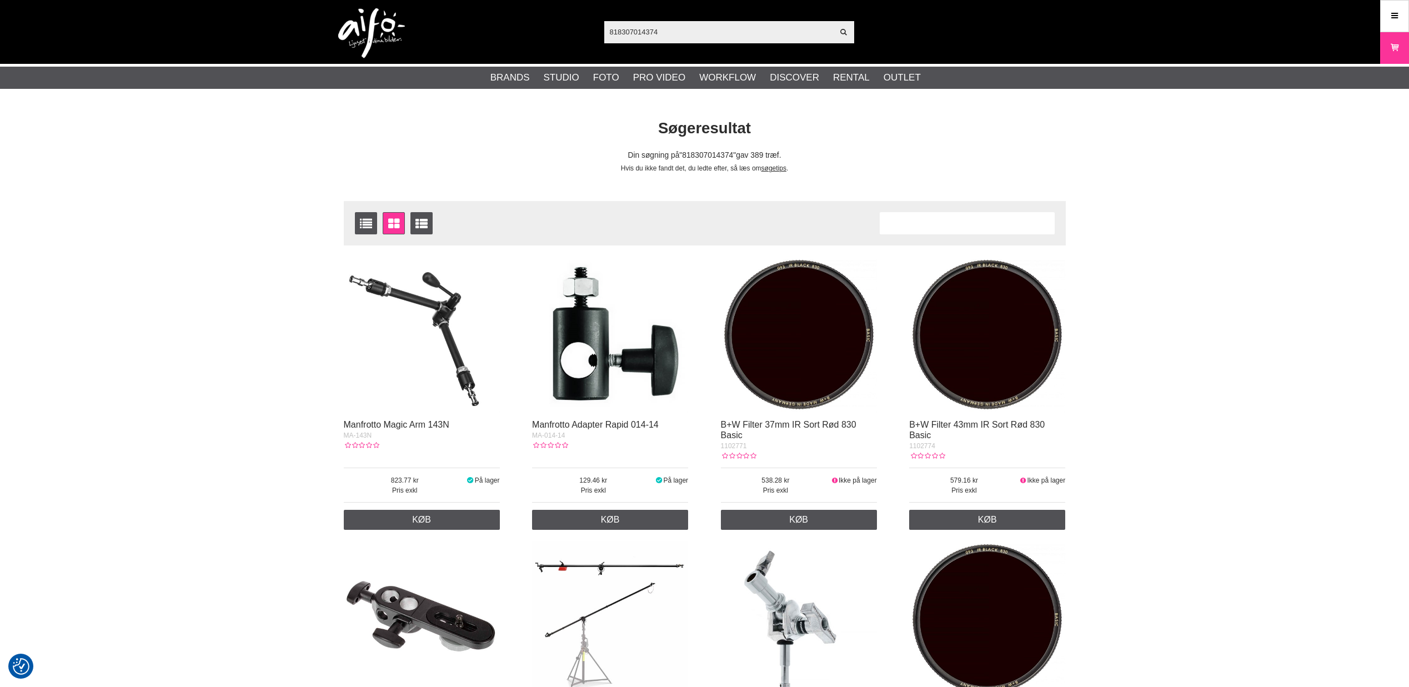 This screenshot has height=687, width=1409. Describe the element at coordinates (902, 78) in the screenshot. I see `a: Outlet` at that location.